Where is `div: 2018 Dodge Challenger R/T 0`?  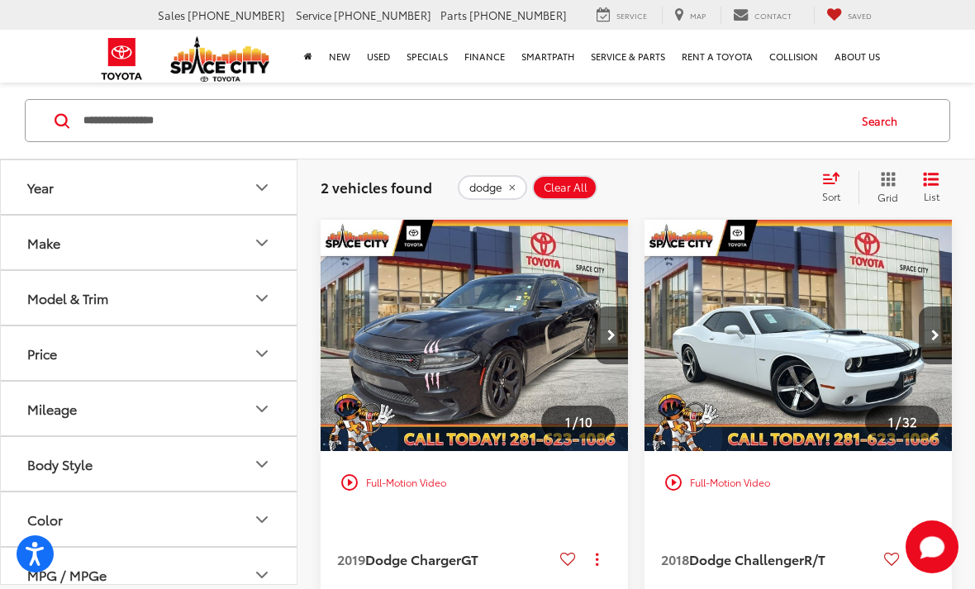 div: 2018 Dodge Challenger R/T 0 is located at coordinates (798, 335).